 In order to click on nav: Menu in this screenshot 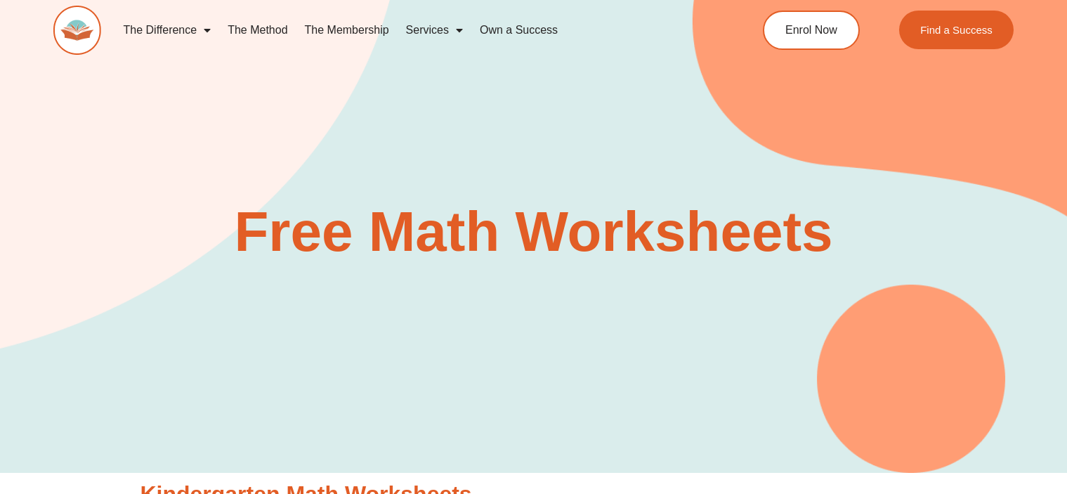, I will do `click(412, 30)`.